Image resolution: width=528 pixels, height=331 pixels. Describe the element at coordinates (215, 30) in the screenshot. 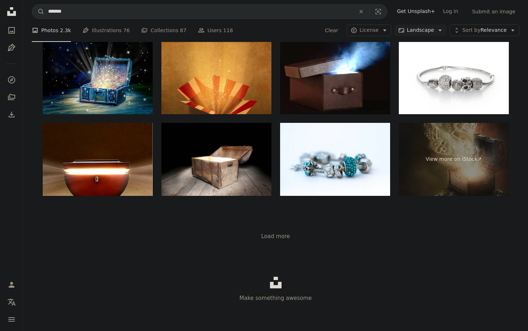

I see `a: Users 118` at that location.